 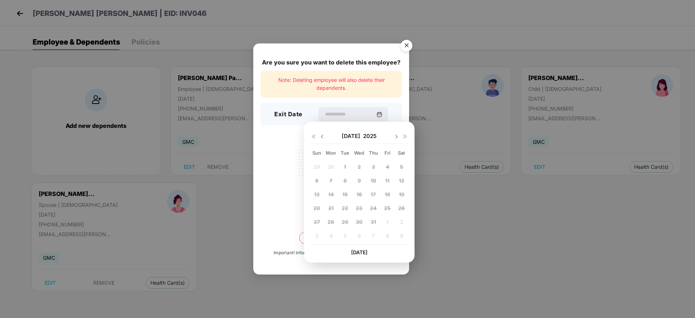 I want to click on h3: Exit Date, so click(x=289, y=115).